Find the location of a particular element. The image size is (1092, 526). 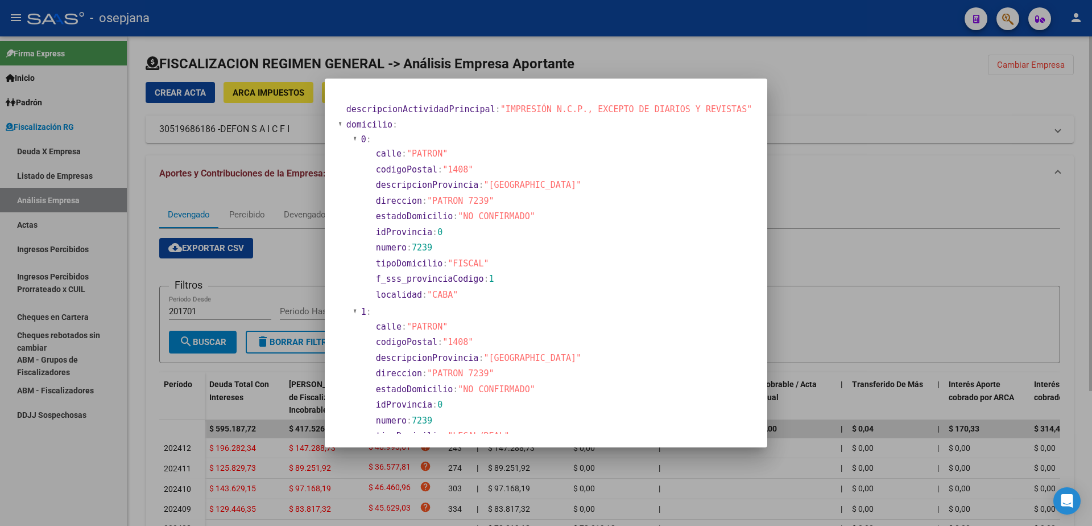

div: Open Intercom Messenger is located at coordinates (1067, 501).